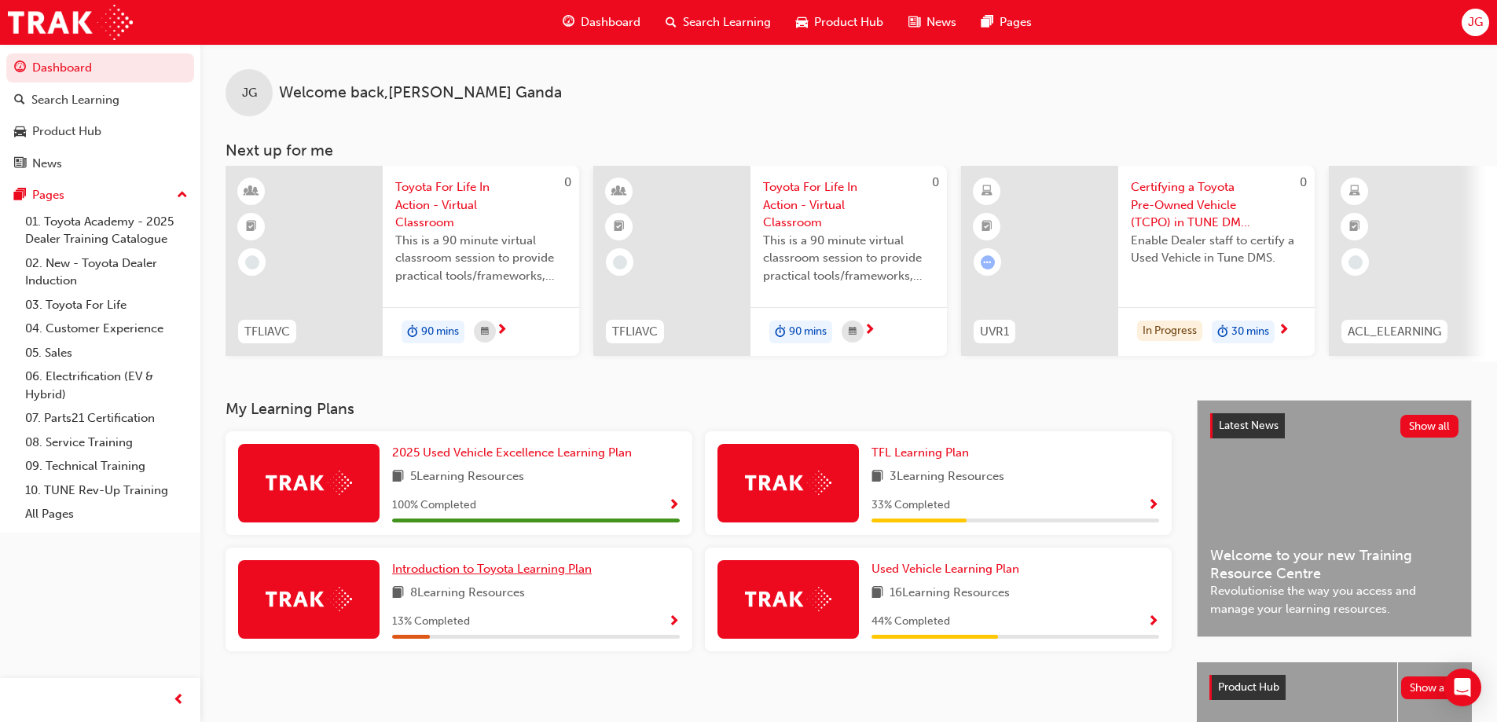 This screenshot has width=1497, height=722. Describe the element at coordinates (75, 100) in the screenshot. I see `div: Search Learning` at that location.